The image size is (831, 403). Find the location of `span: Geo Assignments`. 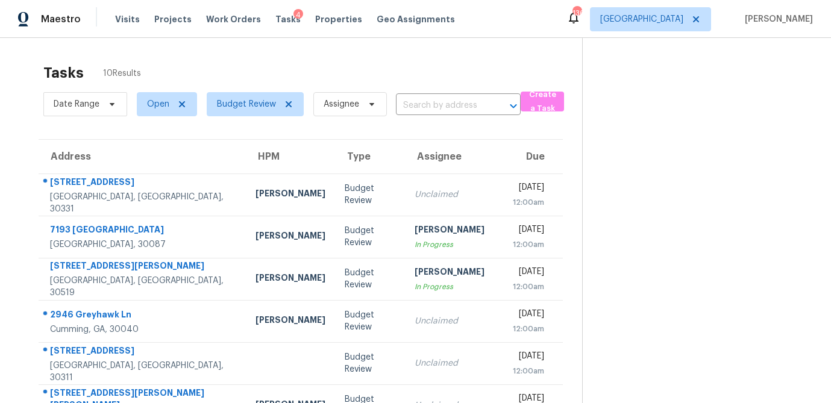

span: Geo Assignments is located at coordinates (416, 19).